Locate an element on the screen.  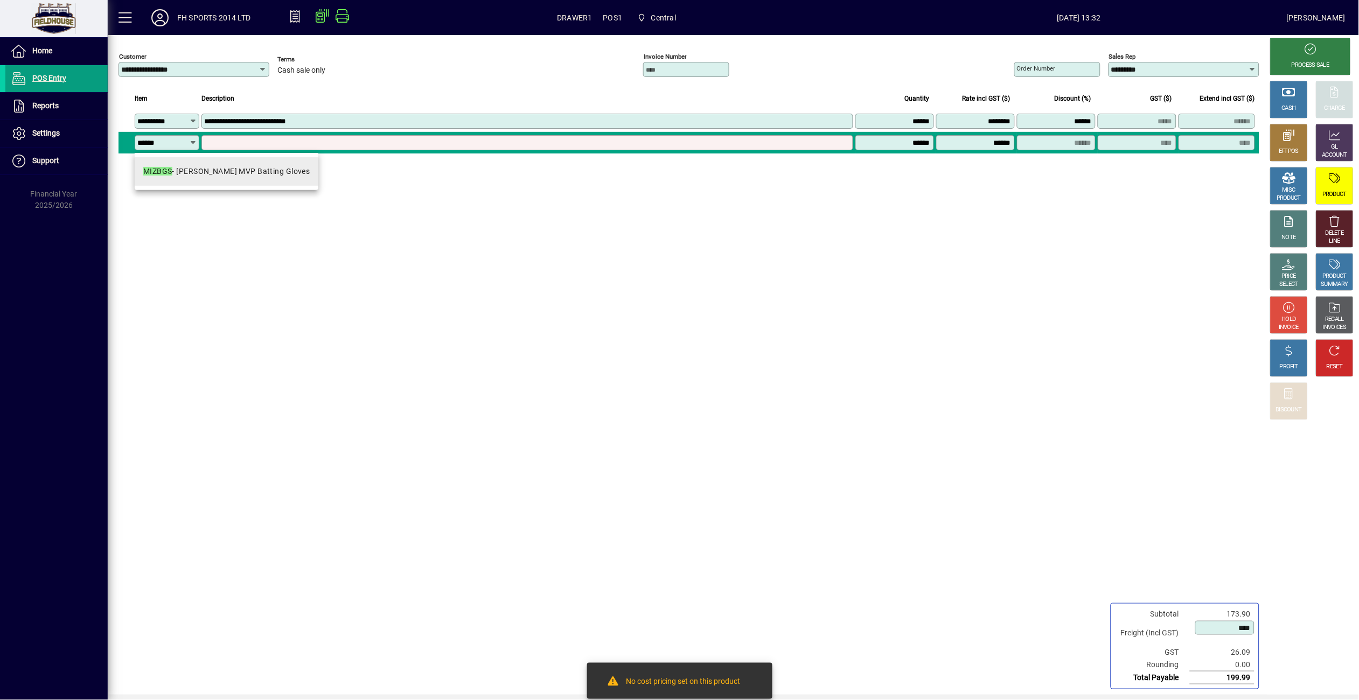
em: MIZBGS is located at coordinates (158, 171).